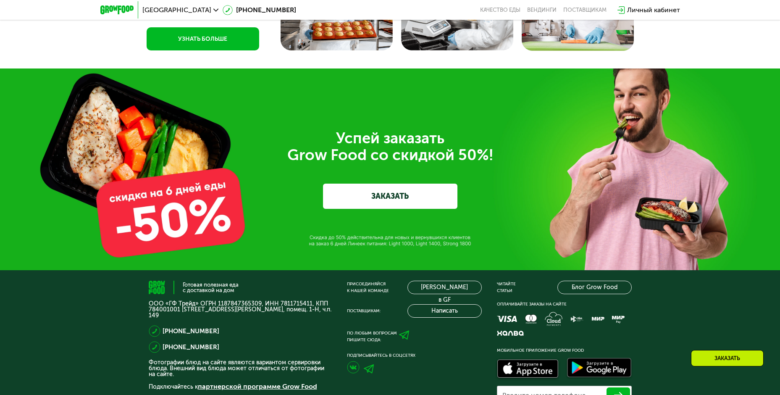  Describe the element at coordinates (500, 10) in the screenshot. I see `a: Качество еды` at that location.